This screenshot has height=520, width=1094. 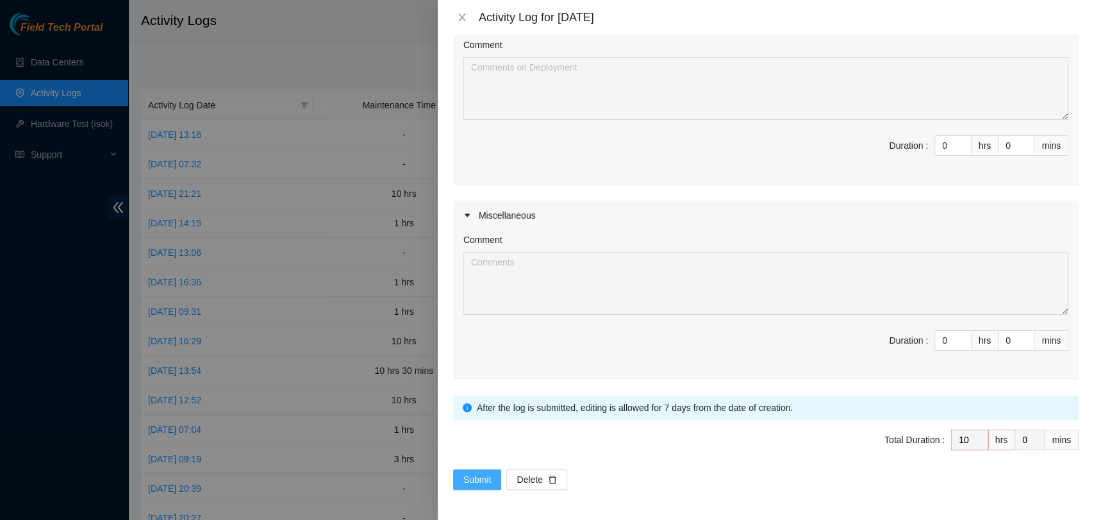 What do you see at coordinates (478, 480) in the screenshot?
I see `button: Submit` at bounding box center [478, 480].